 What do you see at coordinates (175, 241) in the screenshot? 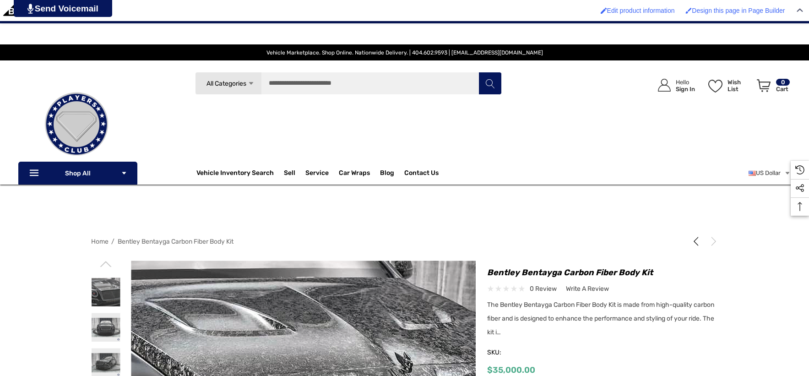
I see `a: Bentley Bentayga Carbon Fiber Body Kit` at bounding box center [175, 241].